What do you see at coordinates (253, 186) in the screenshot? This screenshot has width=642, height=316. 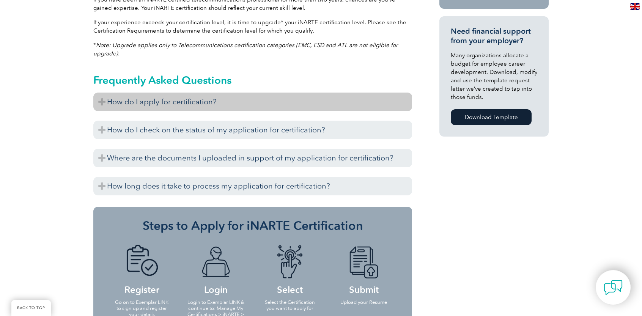 I see `h3: How long does it take to process my application for certification?` at bounding box center [253, 186].